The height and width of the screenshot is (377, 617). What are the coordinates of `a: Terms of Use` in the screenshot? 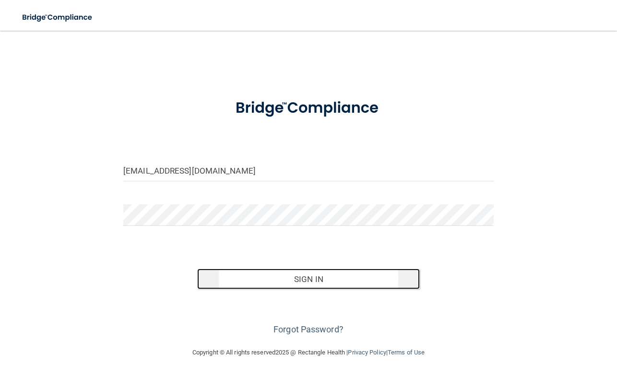 It's located at (406, 352).